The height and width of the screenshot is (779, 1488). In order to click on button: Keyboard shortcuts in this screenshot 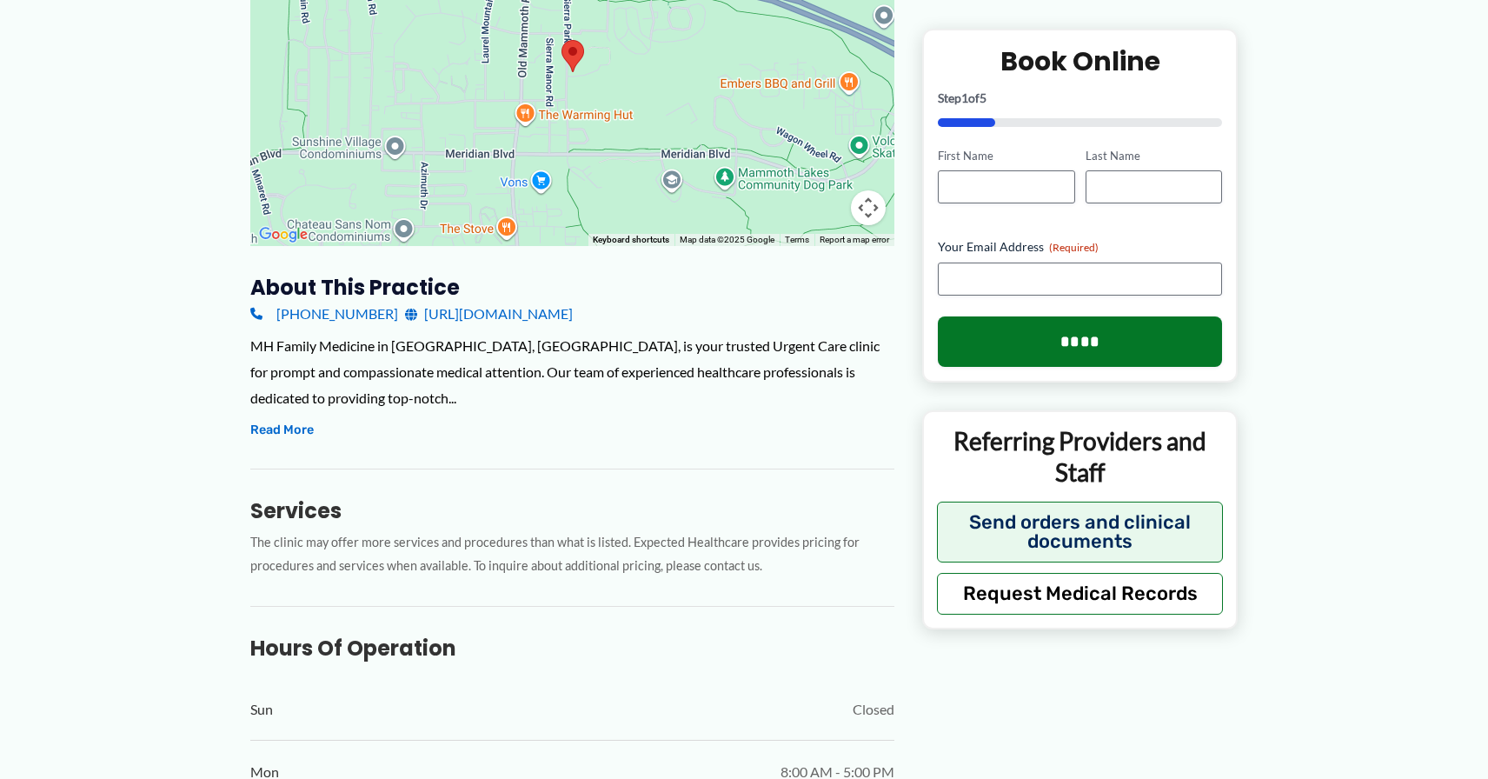, I will do `click(631, 240)`.